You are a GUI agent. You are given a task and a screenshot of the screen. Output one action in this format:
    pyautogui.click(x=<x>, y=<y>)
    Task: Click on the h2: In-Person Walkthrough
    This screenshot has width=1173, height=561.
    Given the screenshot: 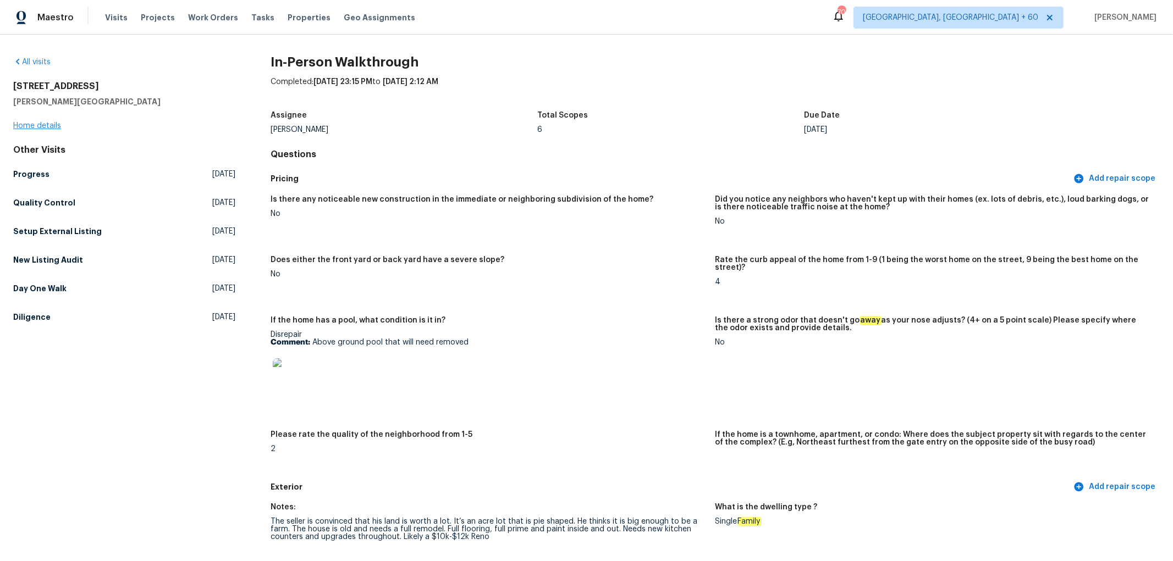 What is the action you would take?
    pyautogui.click(x=715, y=62)
    